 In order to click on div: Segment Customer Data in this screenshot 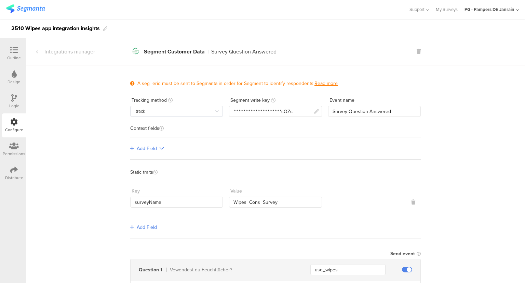, I will do `click(174, 52)`.